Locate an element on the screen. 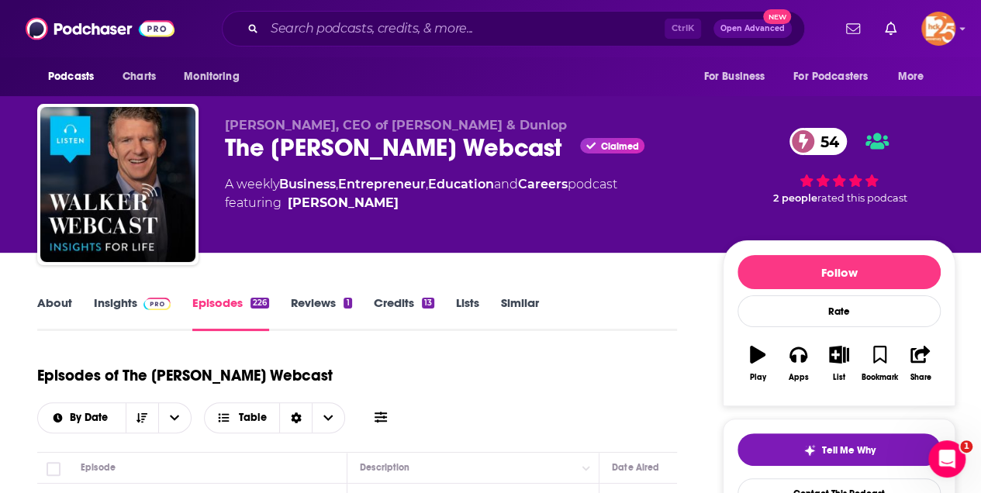 This screenshot has width=981, height=493. div: Sort Direction is located at coordinates (295, 418).